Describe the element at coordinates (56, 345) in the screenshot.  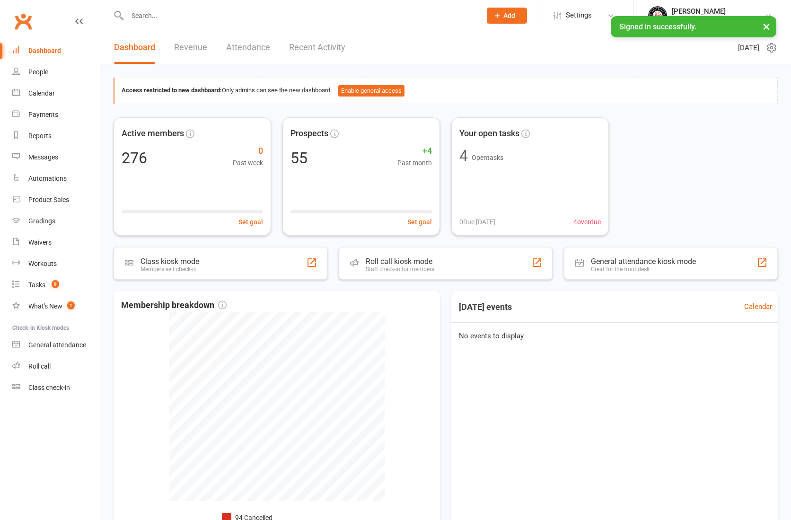
I see `a: General attendance kiosk mode` at that location.